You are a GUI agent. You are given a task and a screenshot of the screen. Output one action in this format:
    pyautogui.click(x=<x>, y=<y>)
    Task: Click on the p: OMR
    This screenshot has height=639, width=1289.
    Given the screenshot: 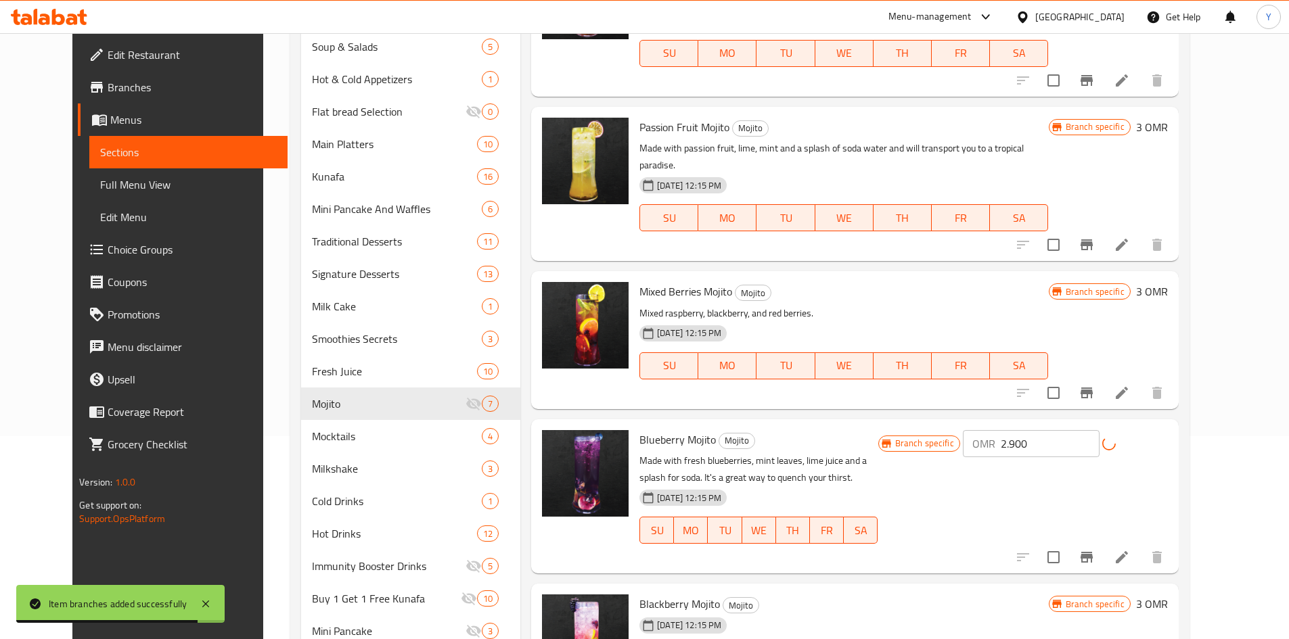 What is the action you would take?
    pyautogui.click(x=984, y=444)
    